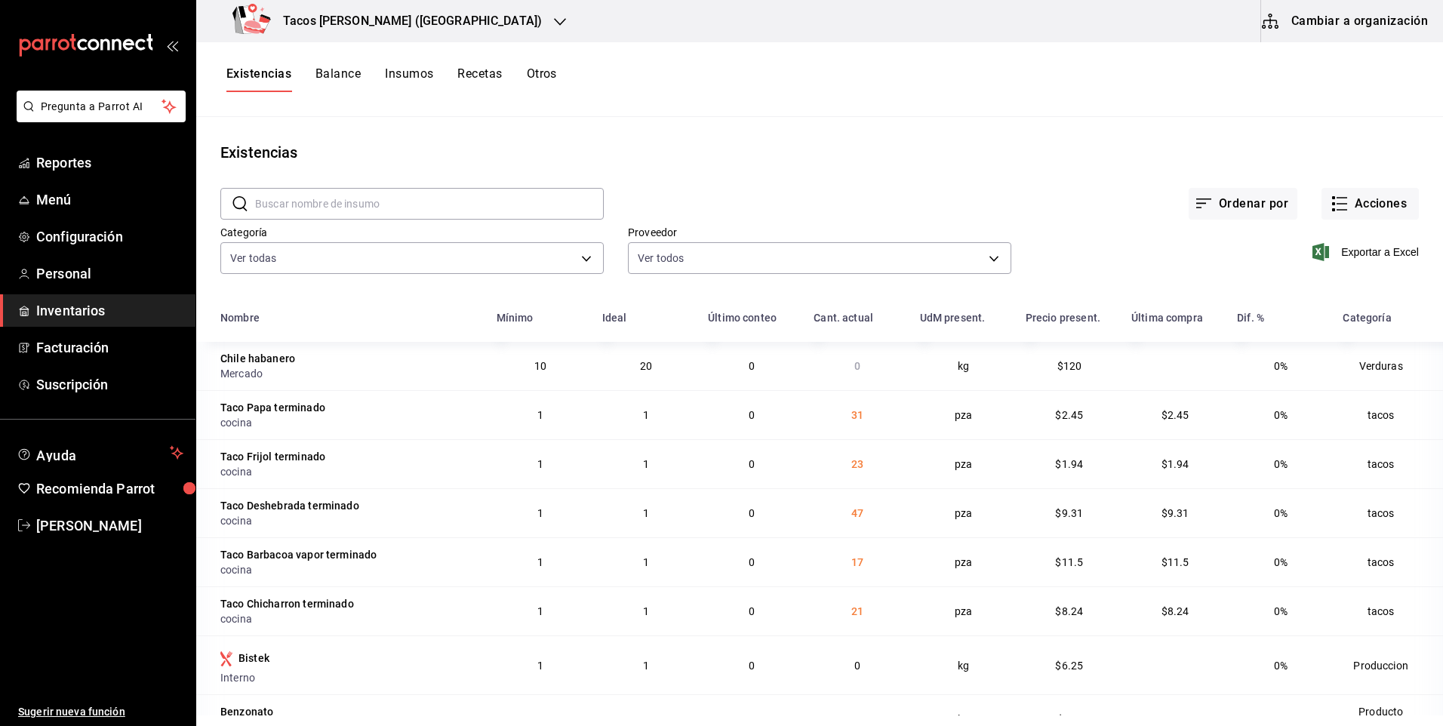 Image resolution: width=1443 pixels, height=726 pixels. Describe the element at coordinates (1370, 204) in the screenshot. I see `button: Acciones` at that location.